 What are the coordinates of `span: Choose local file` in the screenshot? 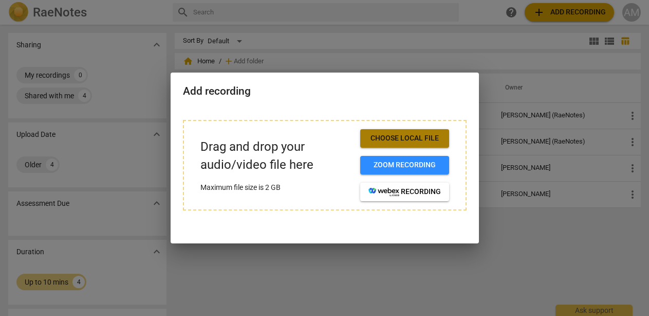 It's located at (405, 138).